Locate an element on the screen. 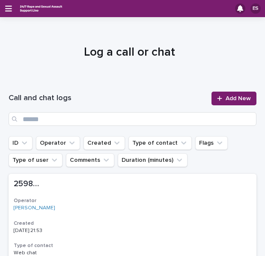 The height and width of the screenshot is (256, 265). div: ES is located at coordinates (256, 9).